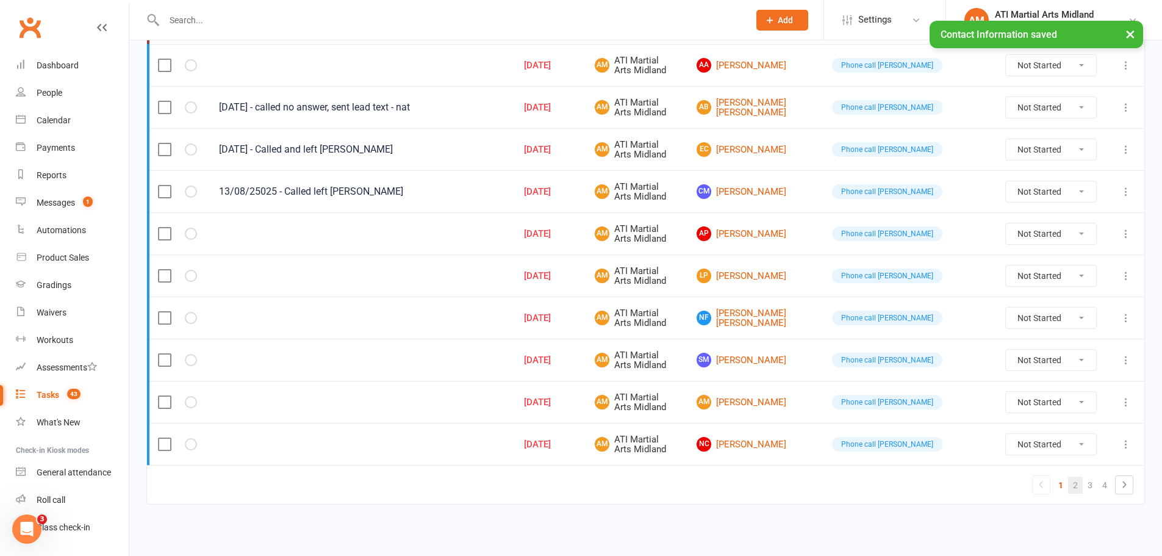 This screenshot has height=556, width=1162. What do you see at coordinates (49, 93) in the screenshot?
I see `div: People` at bounding box center [49, 93].